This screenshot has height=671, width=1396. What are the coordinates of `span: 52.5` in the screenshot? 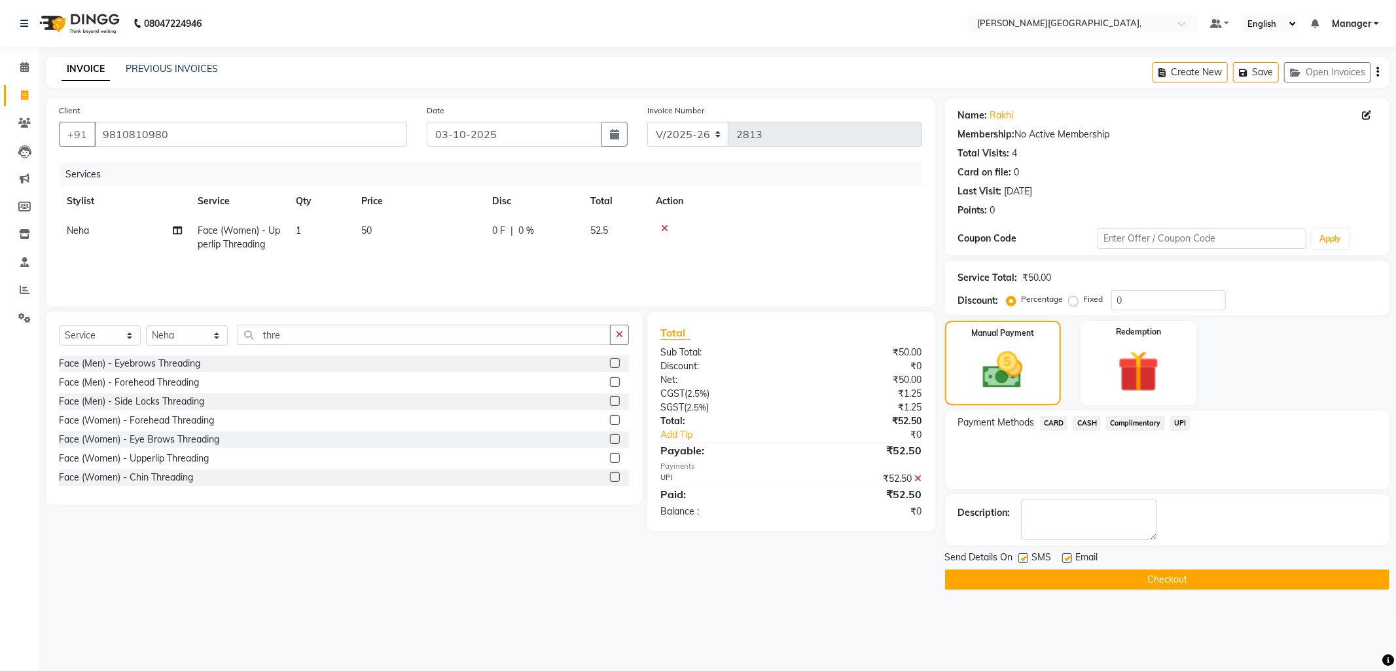 It's located at (599, 230).